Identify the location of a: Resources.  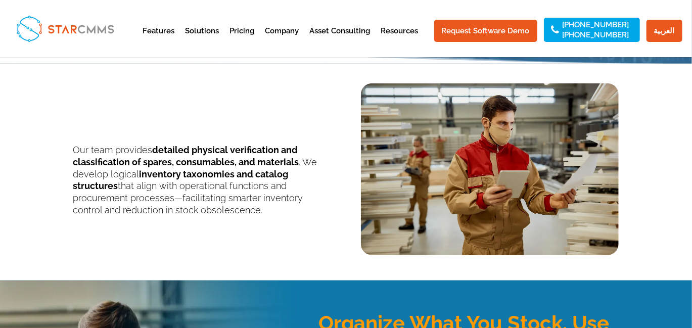
(400, 39).